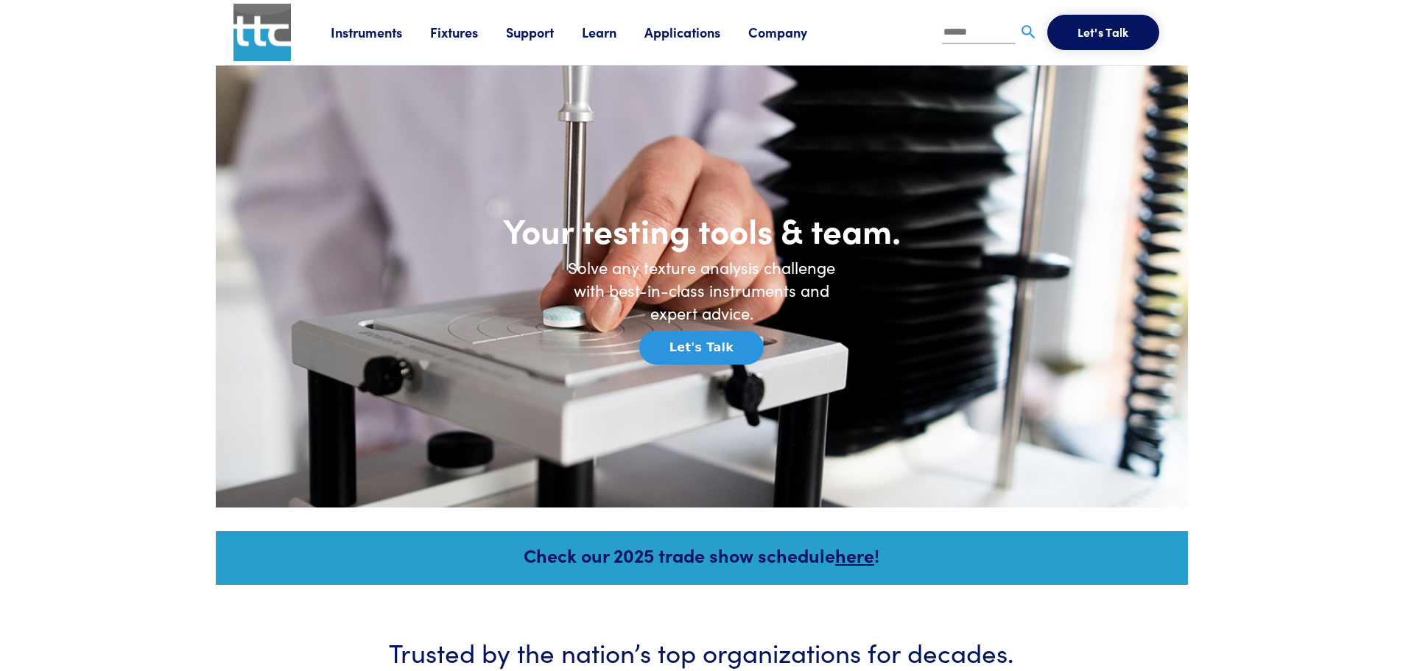 The image size is (1403, 671). I want to click on a: Applications, so click(696, 32).